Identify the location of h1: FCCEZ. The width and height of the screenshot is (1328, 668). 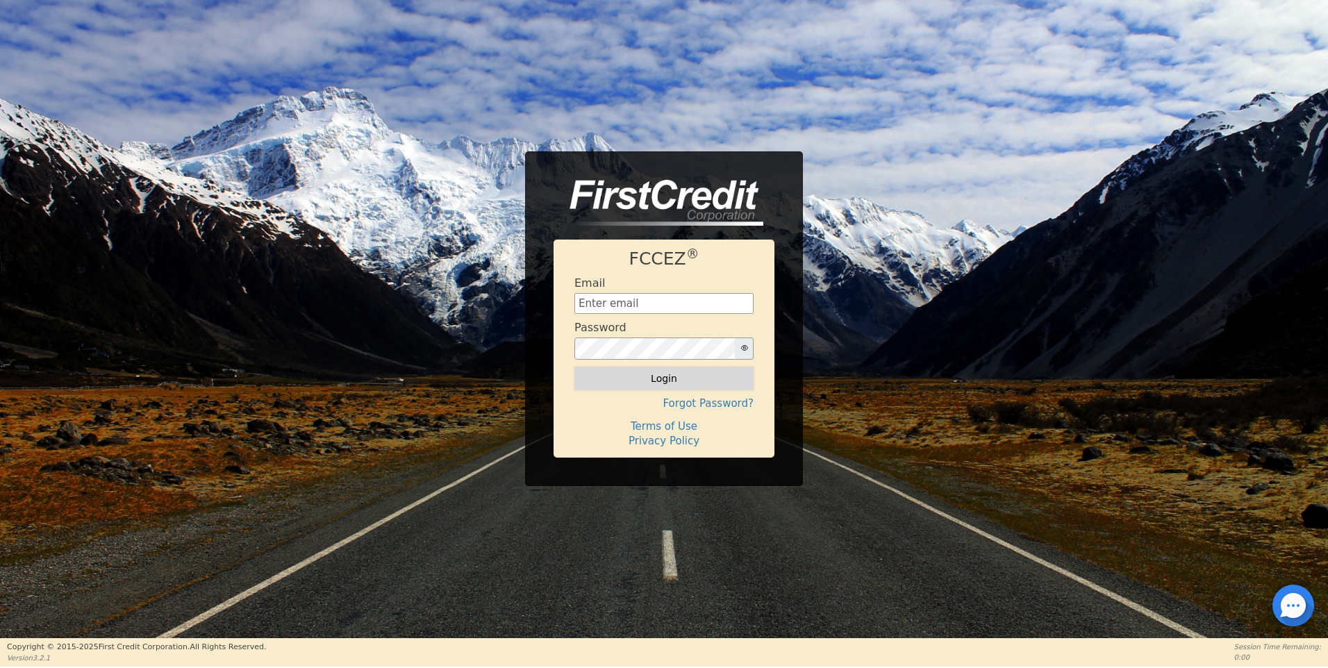
(664, 259).